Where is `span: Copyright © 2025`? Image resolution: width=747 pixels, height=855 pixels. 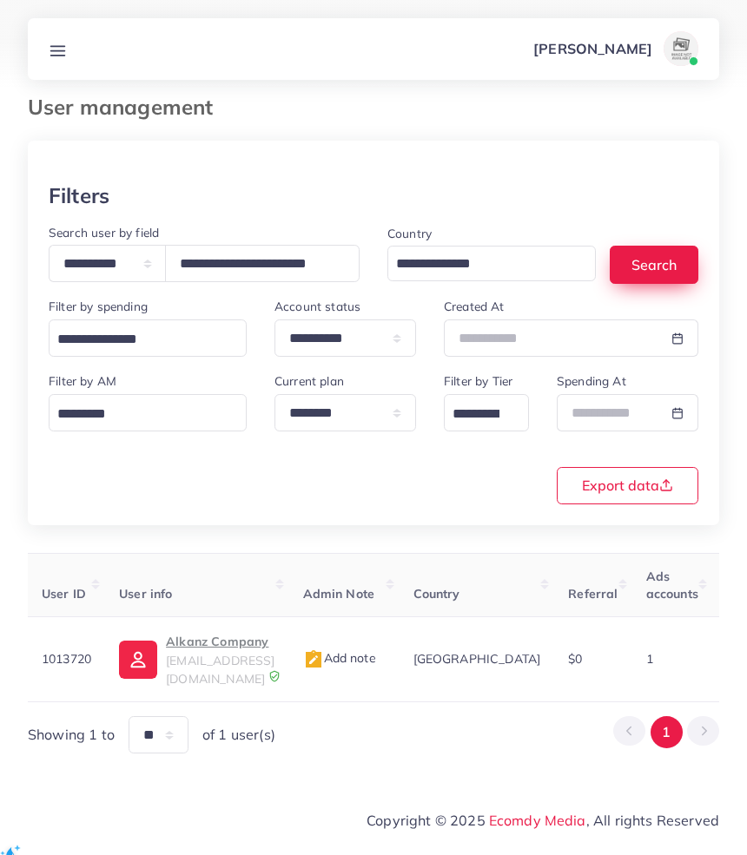
span: Copyright © 2025 is located at coordinates (543, 821).